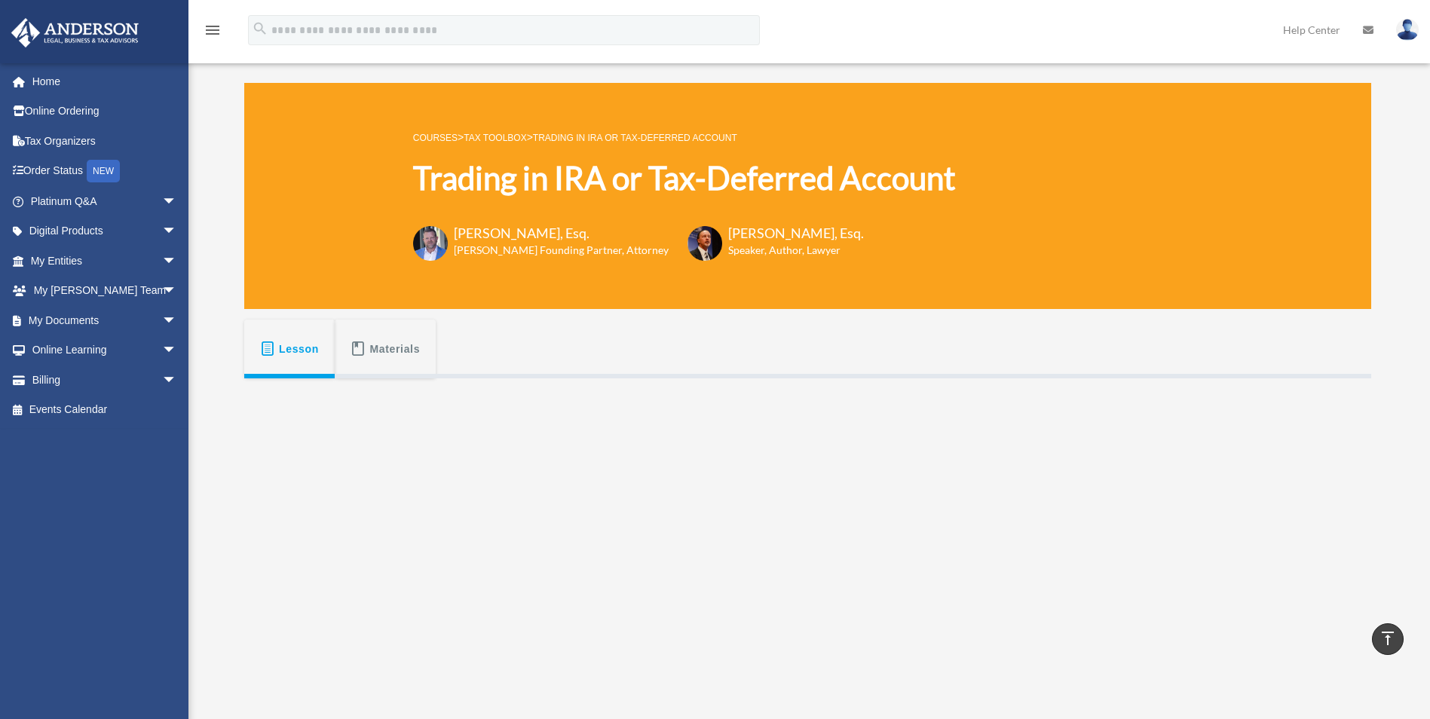 The width and height of the screenshot is (1430, 719). What do you see at coordinates (1388, 638) in the screenshot?
I see `i: vertical_align_top` at bounding box center [1388, 638].